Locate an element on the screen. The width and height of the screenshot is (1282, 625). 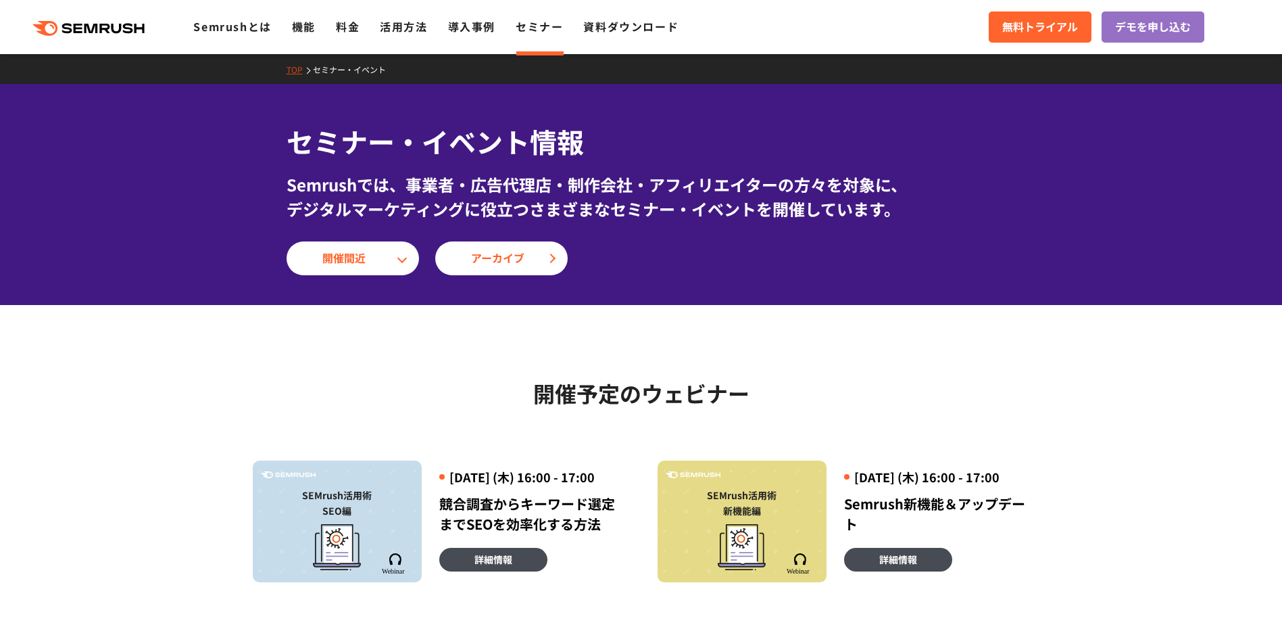
a: 資料ダウンロード is located at coordinates (631, 26).